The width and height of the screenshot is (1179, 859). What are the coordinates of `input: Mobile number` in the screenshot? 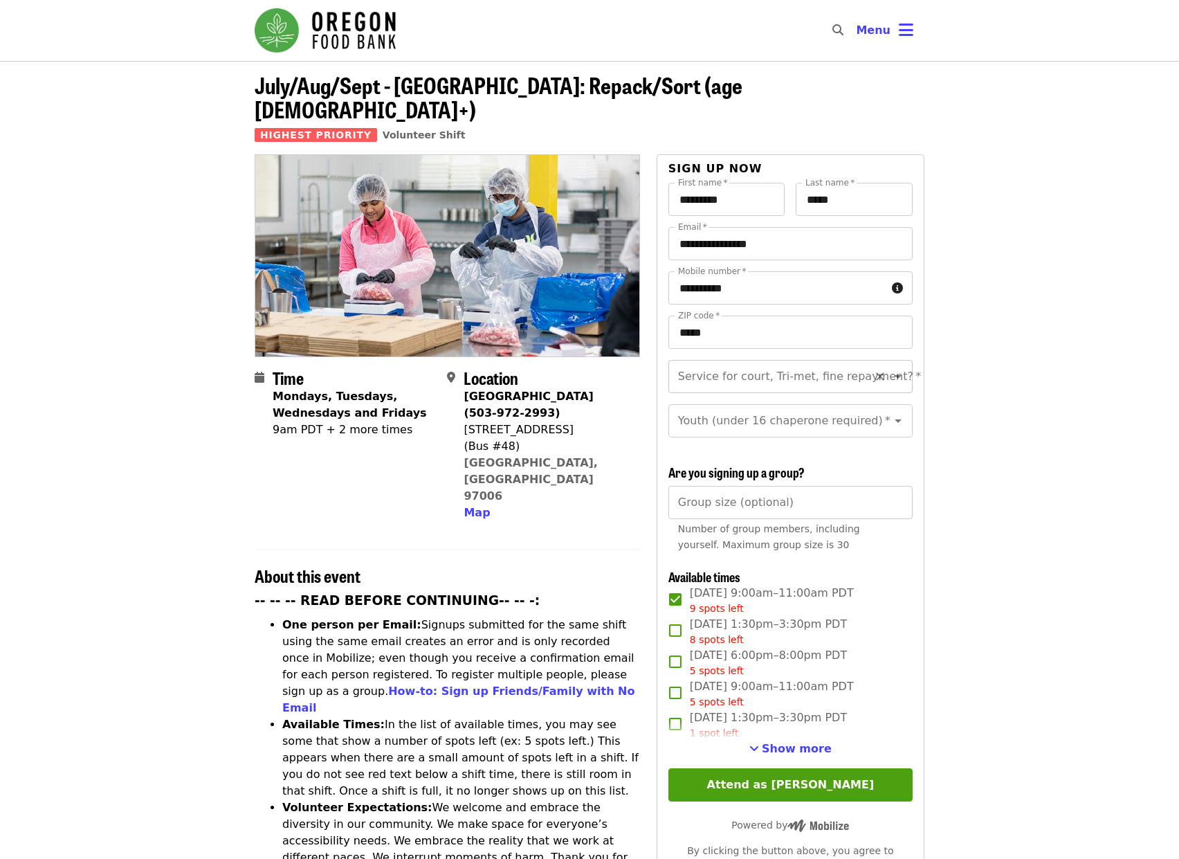 It's located at (777, 288).